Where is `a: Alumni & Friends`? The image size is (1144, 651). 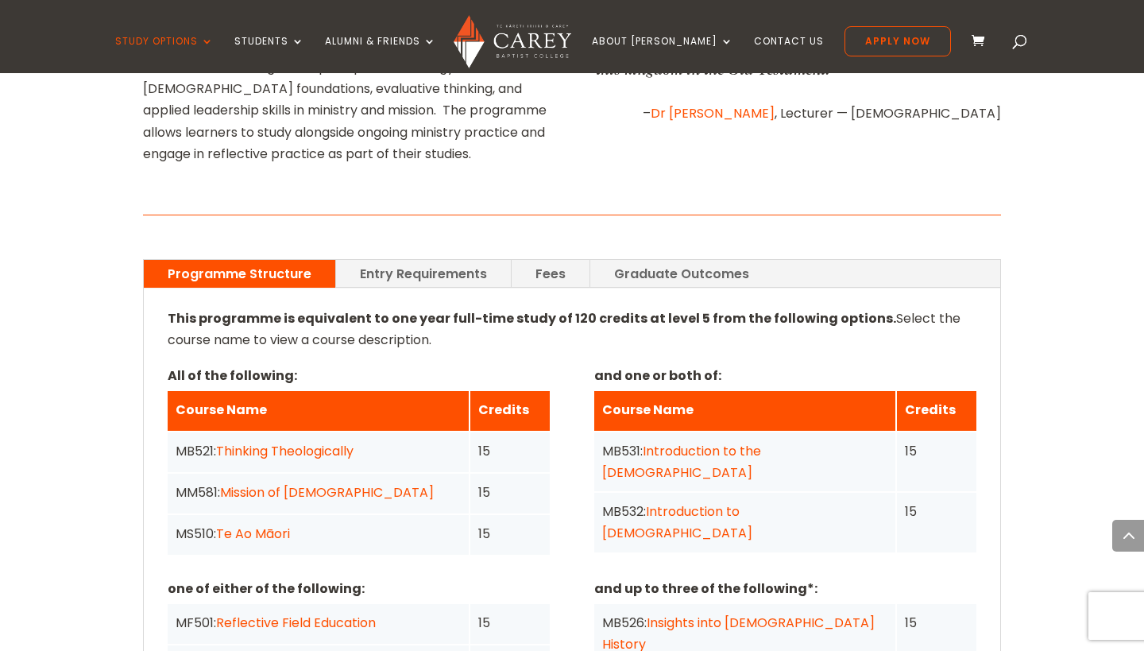 a: Alumni & Friends is located at coordinates (381, 54).